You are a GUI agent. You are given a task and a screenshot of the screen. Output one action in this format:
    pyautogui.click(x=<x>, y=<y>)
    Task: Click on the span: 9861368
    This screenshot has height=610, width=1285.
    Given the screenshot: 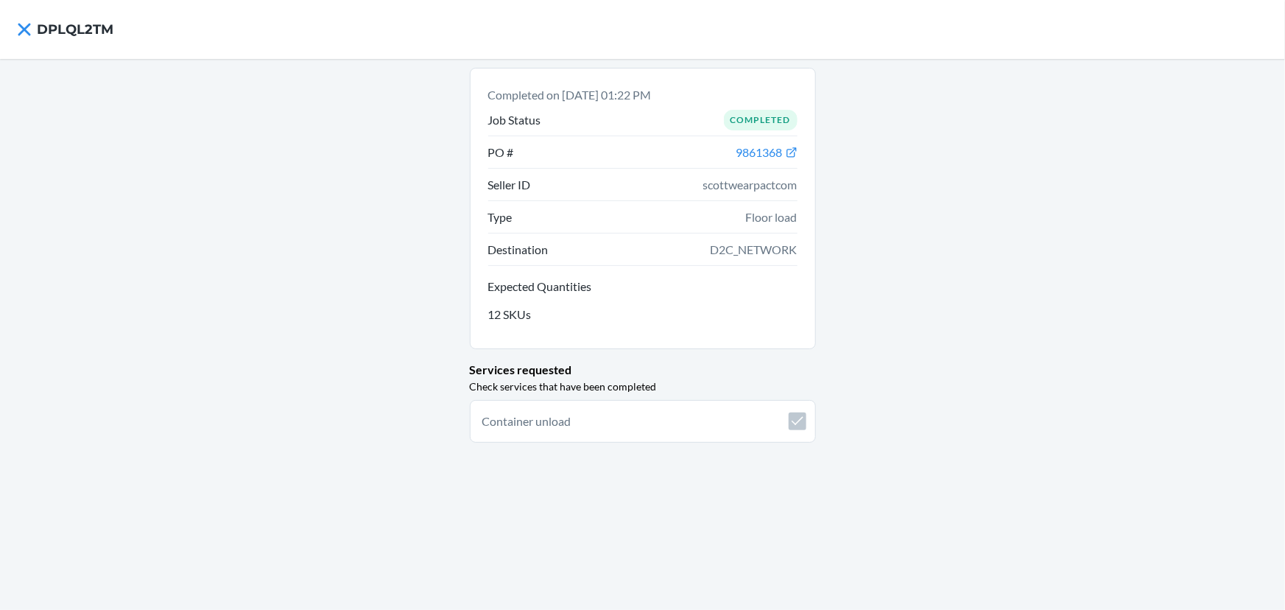 What is the action you would take?
    pyautogui.click(x=759, y=152)
    